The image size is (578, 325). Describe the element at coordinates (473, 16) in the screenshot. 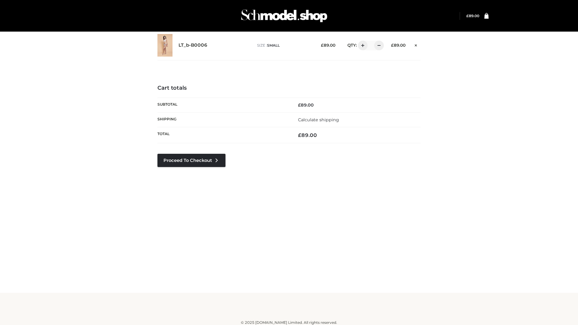

I see `a: £89.00` at that location.